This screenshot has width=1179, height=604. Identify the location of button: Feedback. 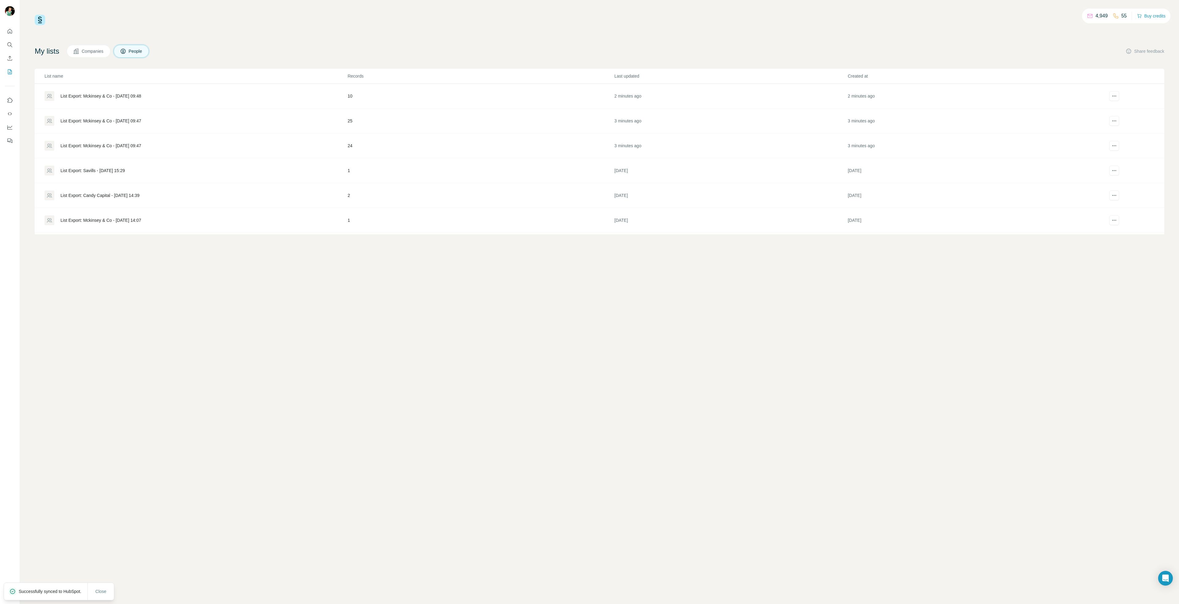
(10, 141).